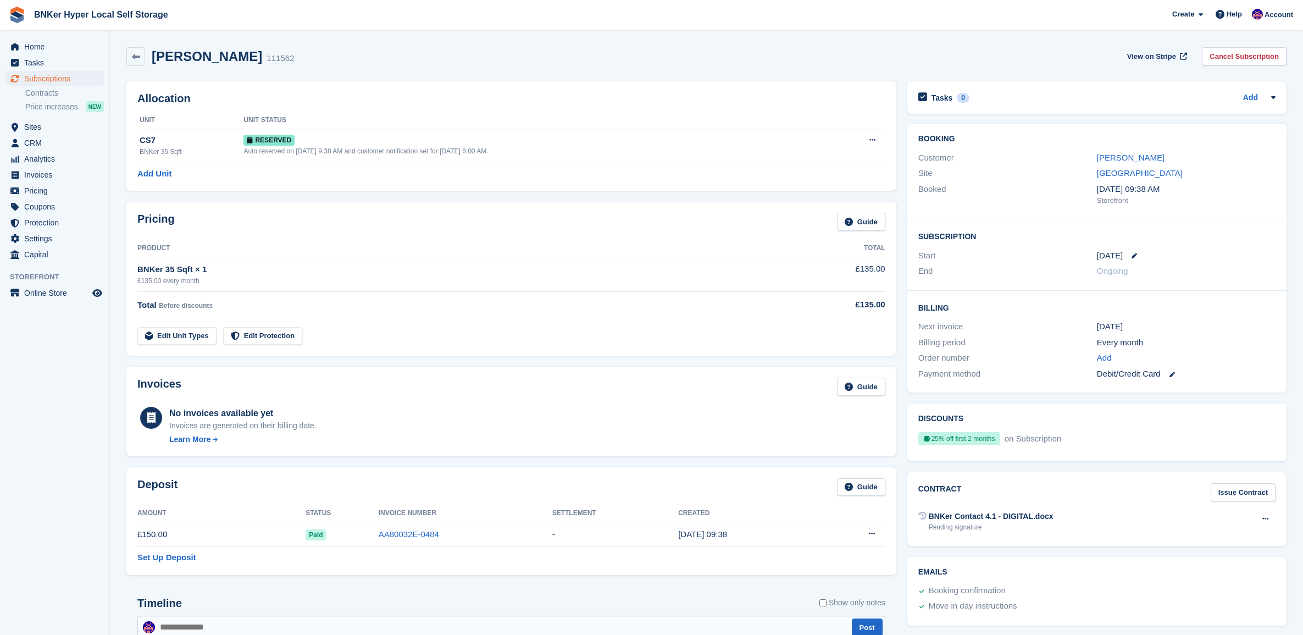  What do you see at coordinates (342, 513) in the screenshot?
I see `th: Status` at bounding box center [342, 513].